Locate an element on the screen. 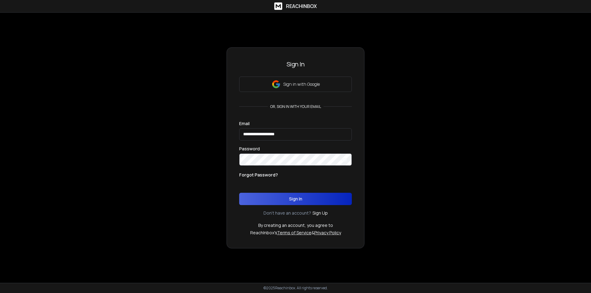 Image resolution: width=591 pixels, height=293 pixels. button: Sign in with Google is located at coordinates (296, 84).